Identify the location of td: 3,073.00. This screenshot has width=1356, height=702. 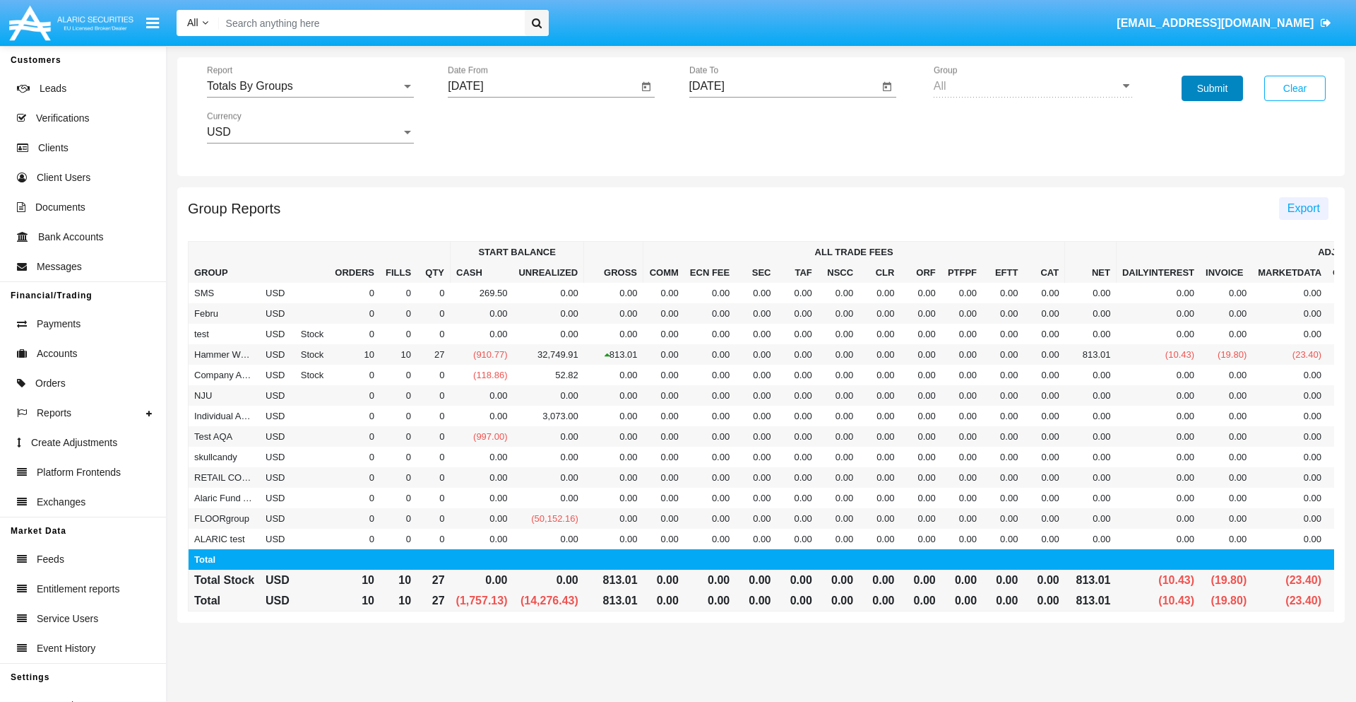
(548, 415).